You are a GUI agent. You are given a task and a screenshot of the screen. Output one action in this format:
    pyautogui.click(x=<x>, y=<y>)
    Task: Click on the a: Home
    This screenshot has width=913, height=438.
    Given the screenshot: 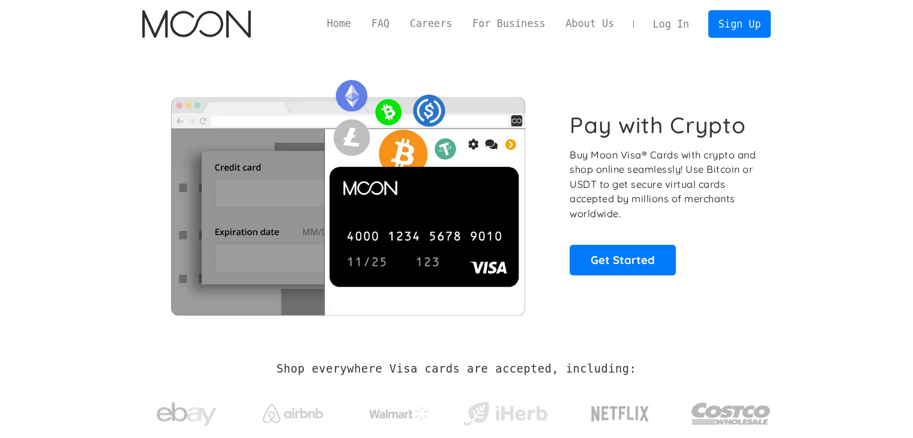 What is the action you would take?
    pyautogui.click(x=339, y=23)
    